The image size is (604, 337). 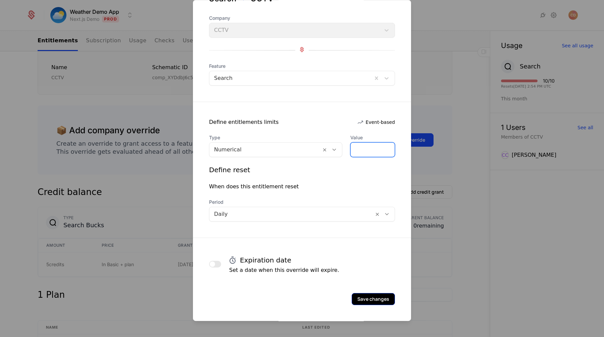 I want to click on h4: Expiration date, so click(x=266, y=260).